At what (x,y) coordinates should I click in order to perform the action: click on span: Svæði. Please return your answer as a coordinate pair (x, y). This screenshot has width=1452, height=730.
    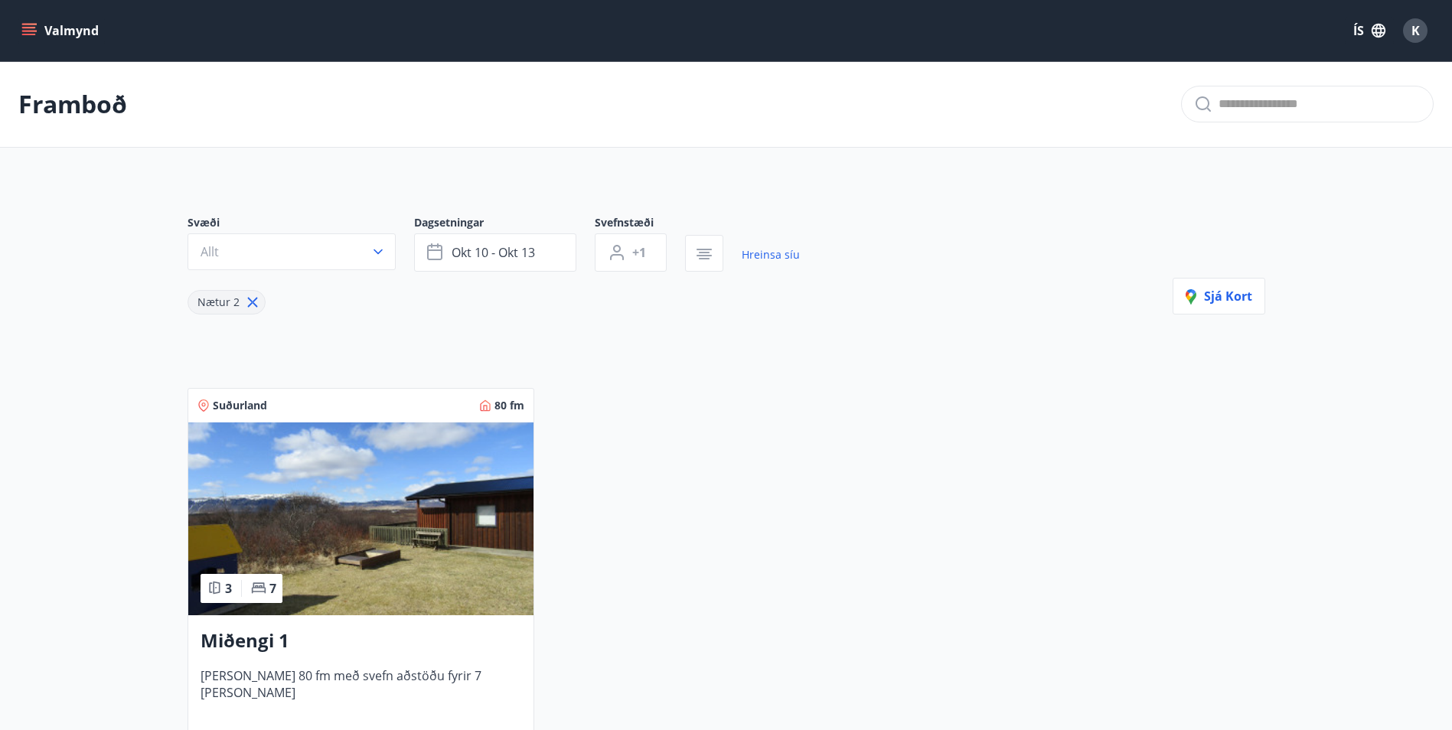
    Looking at the image, I should click on (301, 224).